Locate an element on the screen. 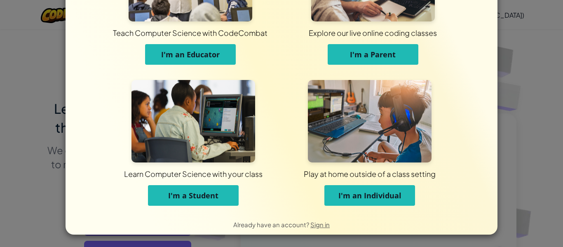 The height and width of the screenshot is (247, 563). span: I'm an Individual is located at coordinates (370, 195).